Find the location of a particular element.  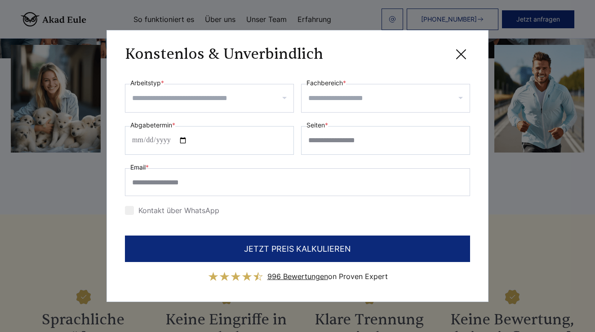

label: Seiten is located at coordinates (317, 125).